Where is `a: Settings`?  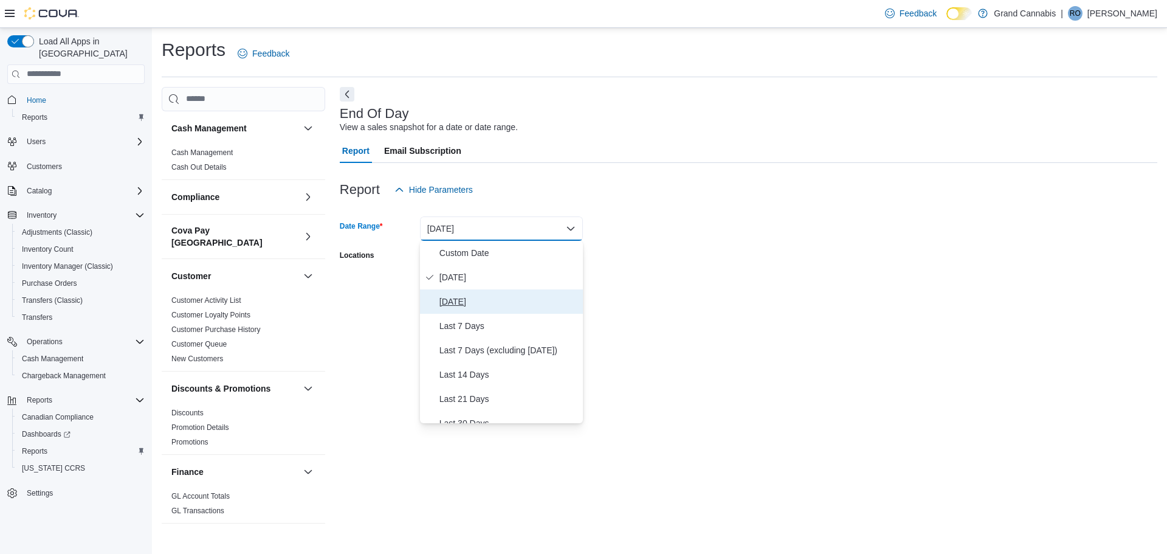 a: Settings is located at coordinates (40, 493).